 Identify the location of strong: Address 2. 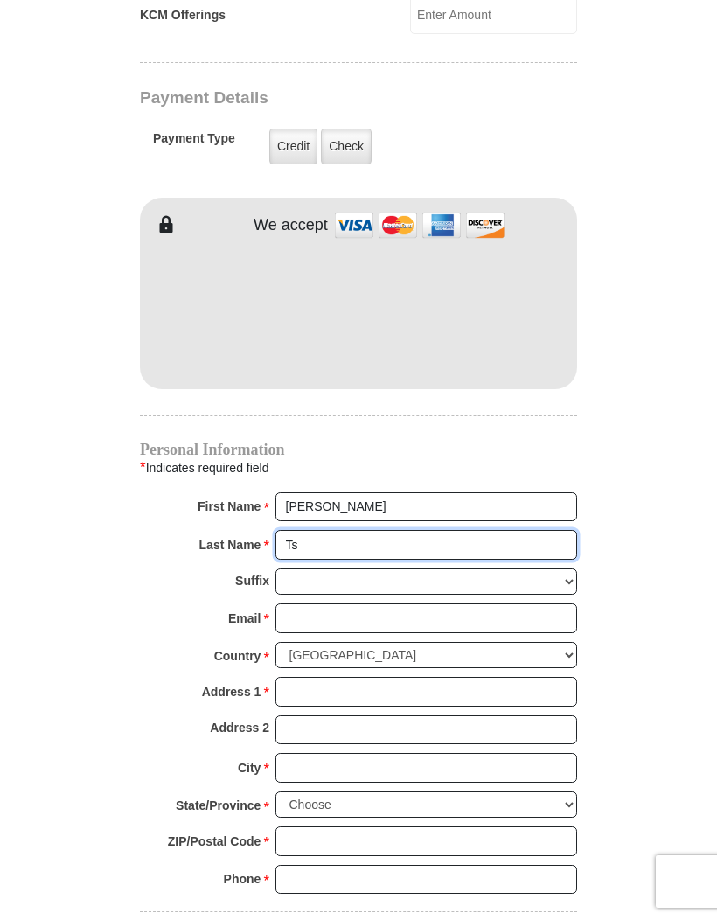
(240, 728).